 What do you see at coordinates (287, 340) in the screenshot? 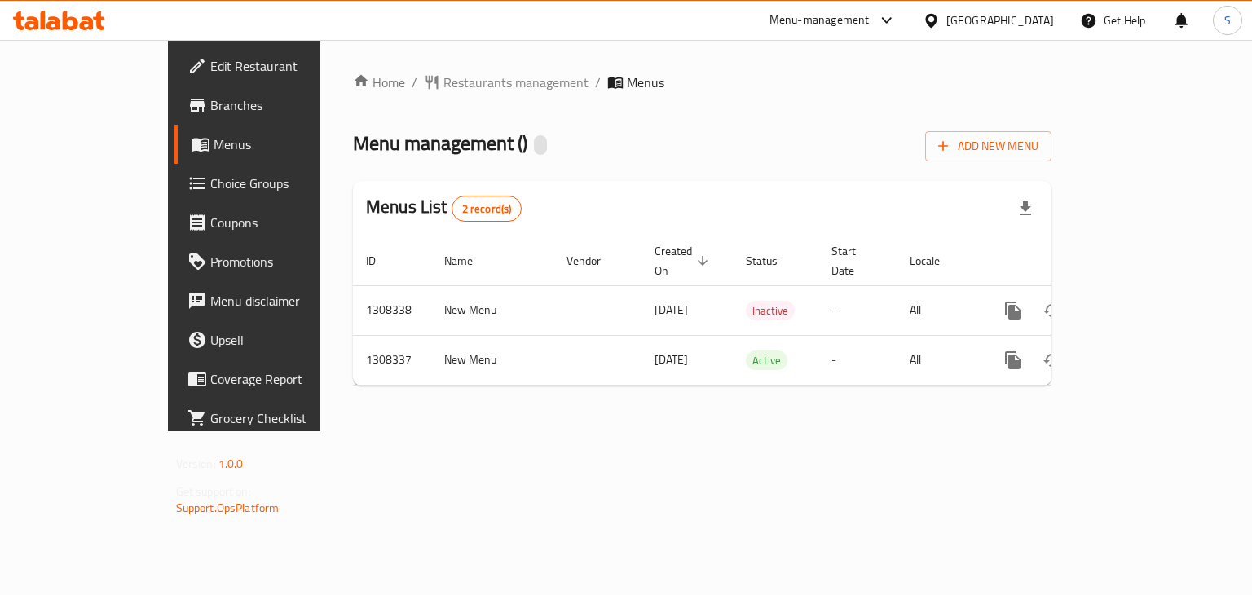
I see `span: Upsell` at bounding box center [287, 340].